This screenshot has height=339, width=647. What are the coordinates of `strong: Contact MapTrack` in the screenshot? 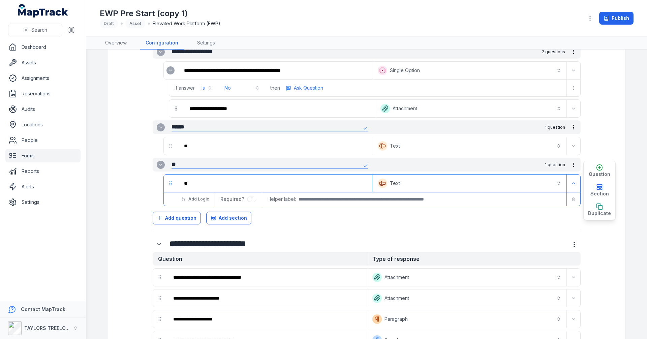 It's located at (43, 309).